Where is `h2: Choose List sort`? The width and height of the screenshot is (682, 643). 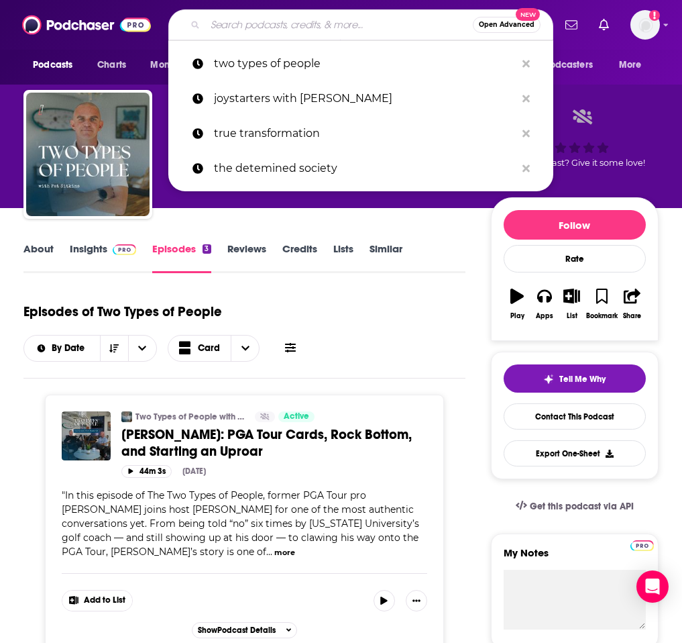
h2: Choose List sort is located at coordinates (90, 348).